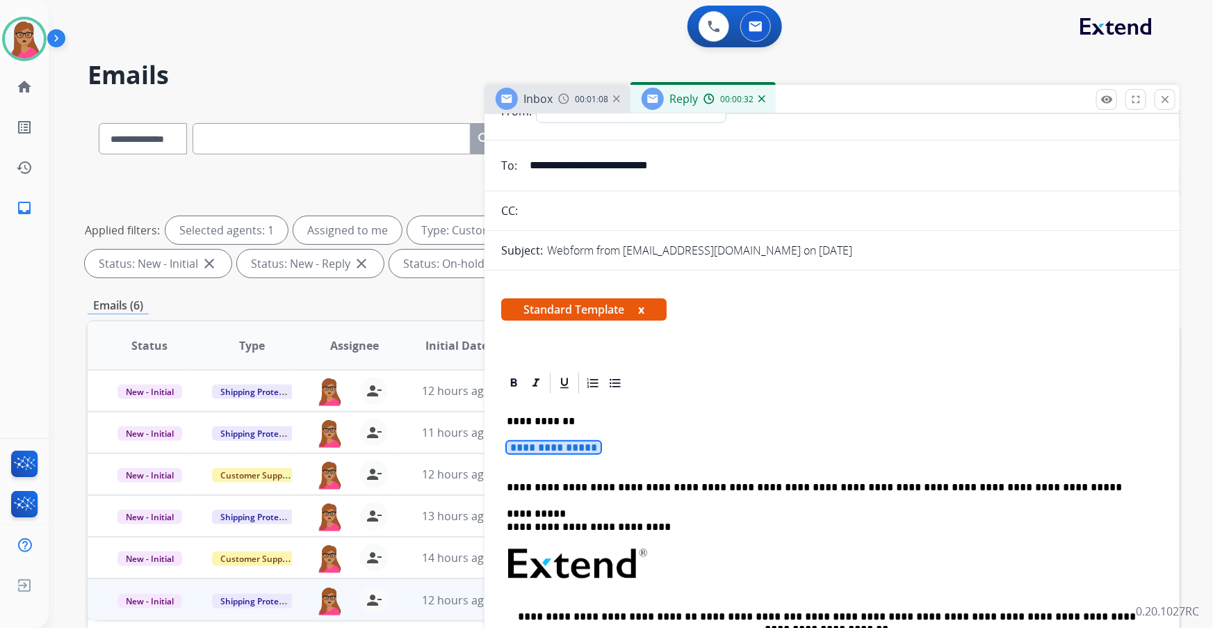 The height and width of the screenshot is (628, 1213). I want to click on div: Selected agents: 1, so click(227, 230).